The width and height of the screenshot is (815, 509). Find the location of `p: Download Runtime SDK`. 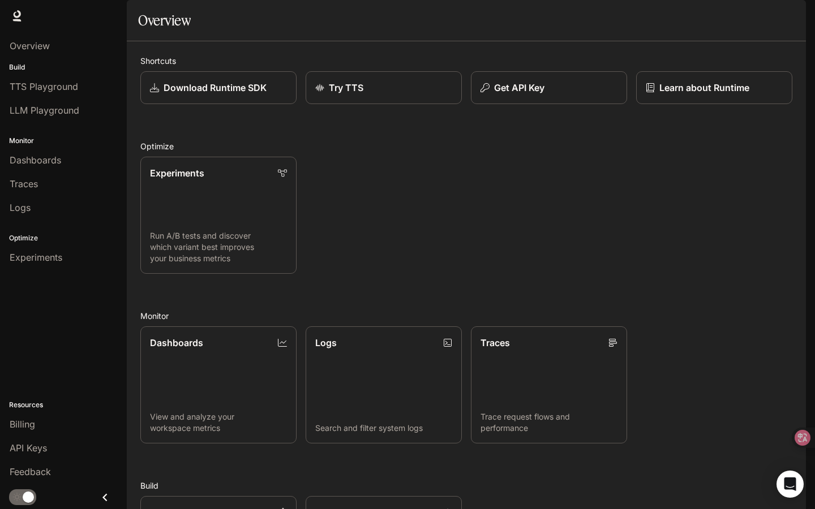

p: Download Runtime SDK is located at coordinates (215, 88).